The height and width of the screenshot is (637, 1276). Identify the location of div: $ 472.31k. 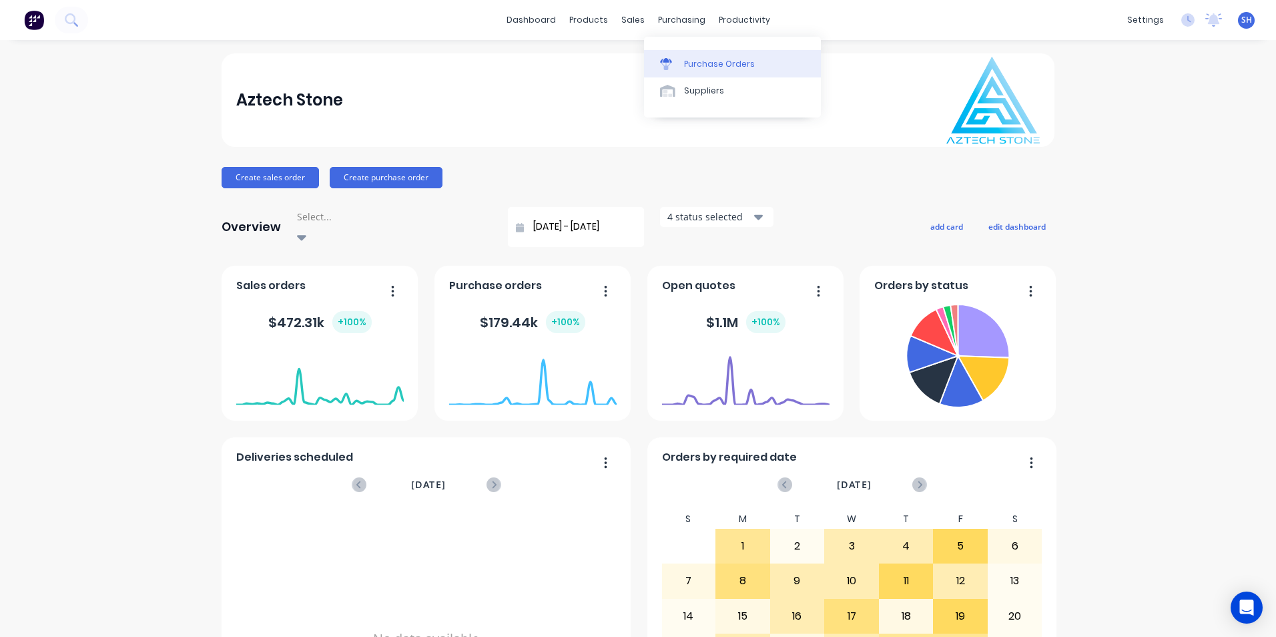
(320, 322).